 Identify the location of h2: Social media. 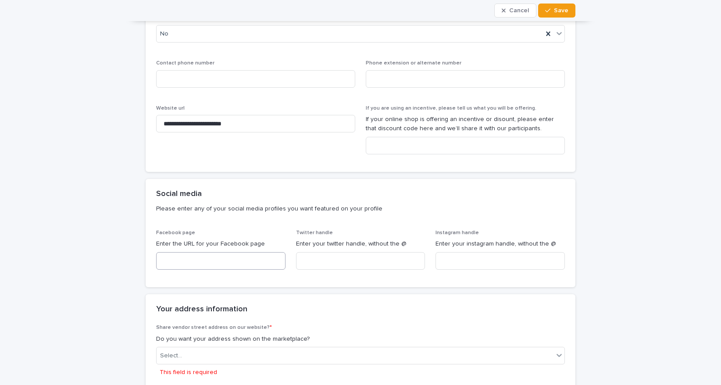
(179, 194).